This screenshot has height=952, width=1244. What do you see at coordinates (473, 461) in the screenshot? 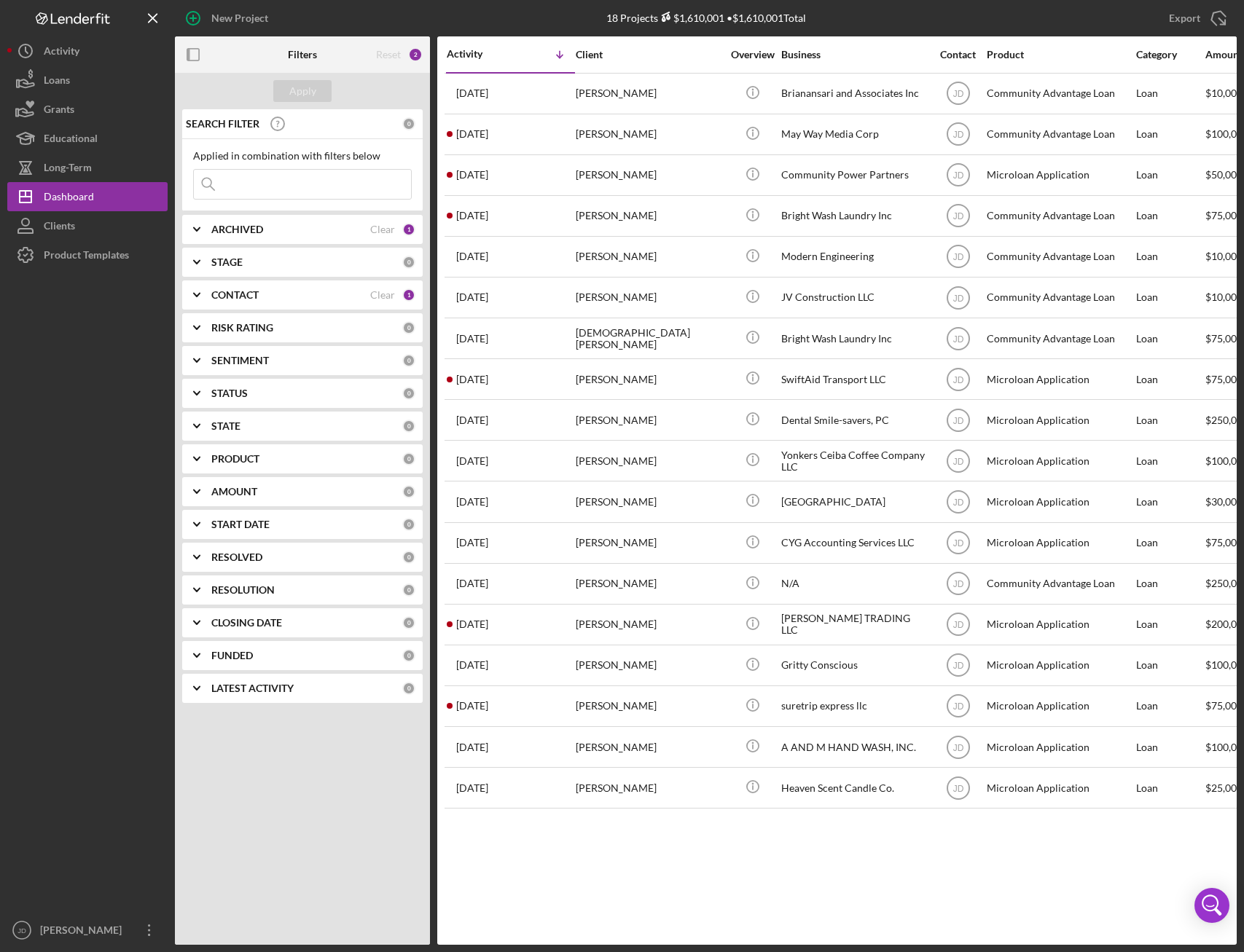
I see `time: 2025-08-17 22:46` at bounding box center [473, 461].